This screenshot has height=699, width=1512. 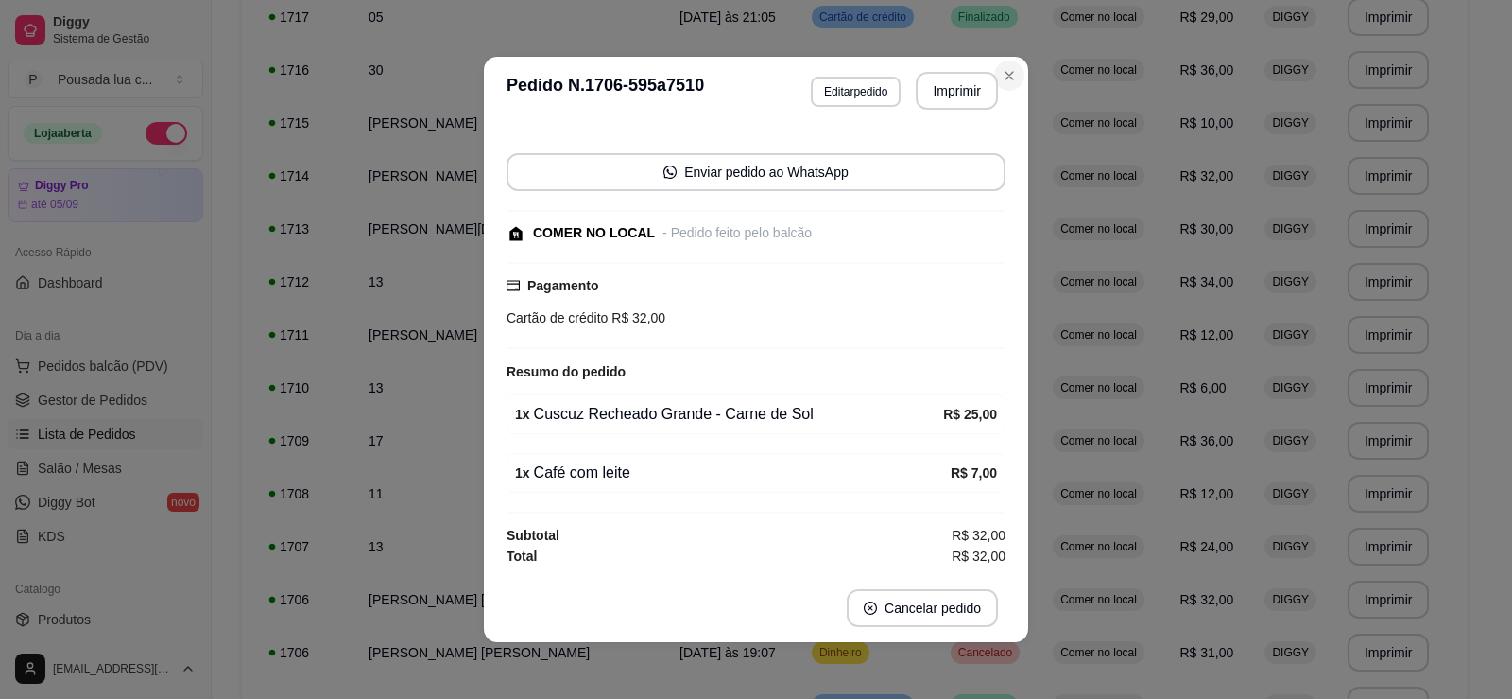 I want to click on div: Cuscuz Recheado Grande - Carne de Sol, so click(x=729, y=414).